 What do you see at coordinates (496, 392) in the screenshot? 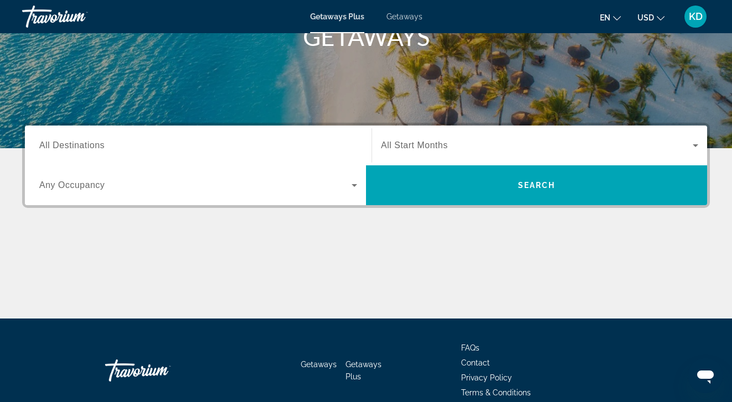
I see `a: Terms & Conditions` at bounding box center [496, 392].